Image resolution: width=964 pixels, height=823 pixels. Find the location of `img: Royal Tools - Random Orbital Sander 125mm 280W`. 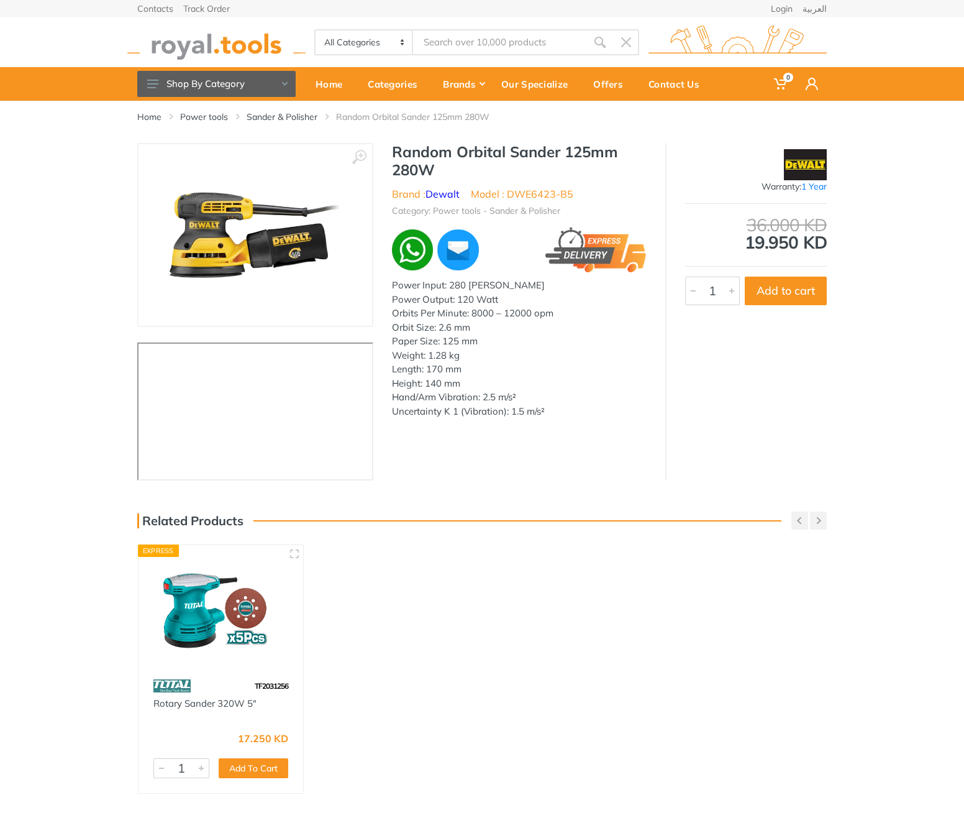

img: Royal Tools - Random Orbital Sander 125mm 280W is located at coordinates (255, 235).